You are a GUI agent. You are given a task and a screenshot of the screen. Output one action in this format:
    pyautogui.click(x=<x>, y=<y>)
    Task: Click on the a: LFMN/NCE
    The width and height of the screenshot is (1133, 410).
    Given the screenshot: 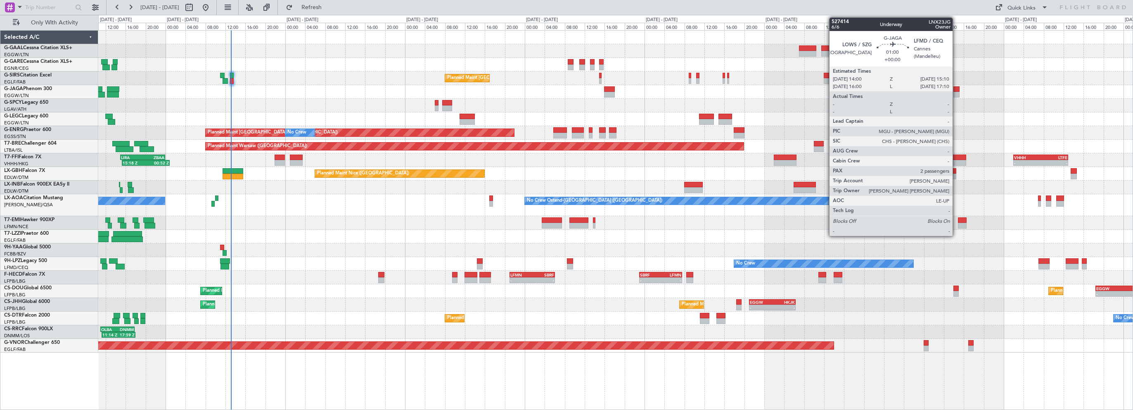 What is the action you would take?
    pyautogui.click(x=16, y=226)
    